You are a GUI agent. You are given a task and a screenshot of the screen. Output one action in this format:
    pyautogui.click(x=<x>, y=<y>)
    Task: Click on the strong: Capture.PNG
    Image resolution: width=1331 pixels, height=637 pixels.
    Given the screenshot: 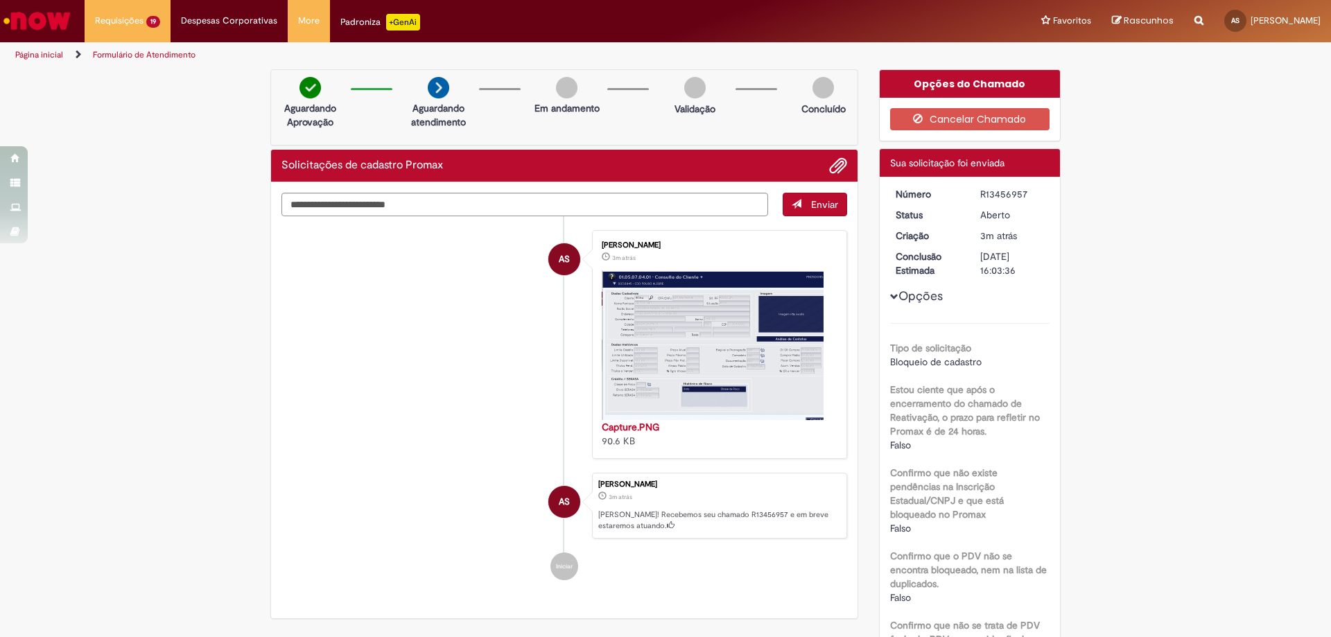 What is the action you would take?
    pyautogui.click(x=630, y=427)
    